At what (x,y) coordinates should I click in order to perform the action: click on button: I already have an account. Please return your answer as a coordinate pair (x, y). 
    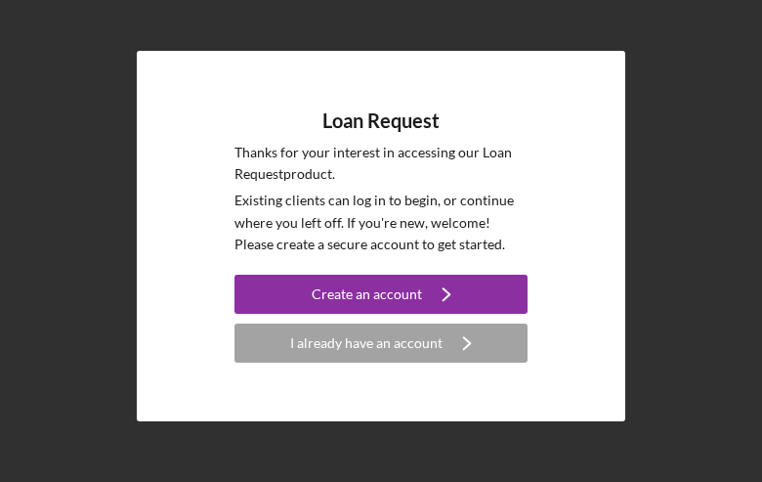
    Looking at the image, I should click on (381, 343).